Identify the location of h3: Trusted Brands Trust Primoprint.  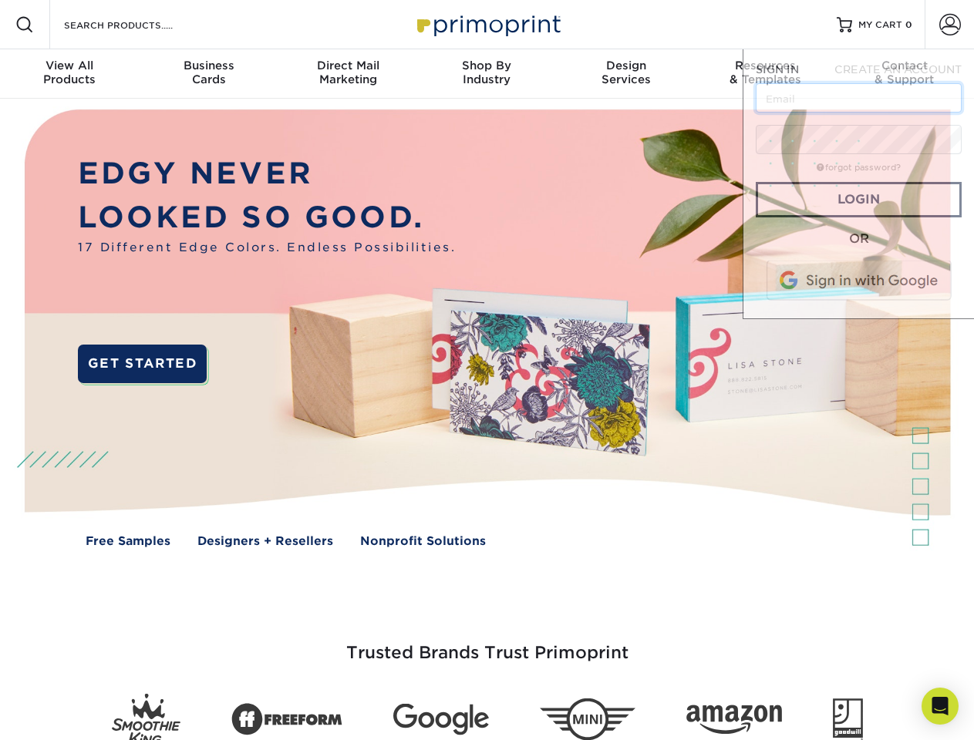
(487, 644).